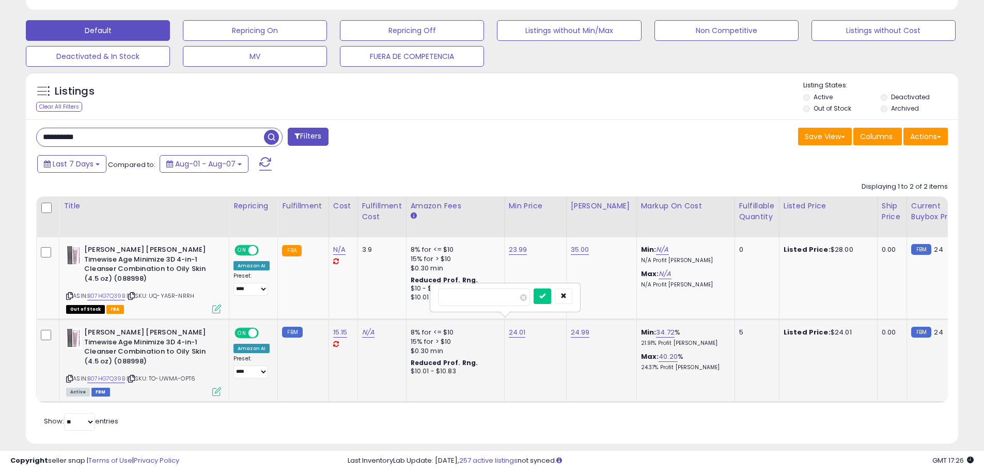 The width and height of the screenshot is (984, 471). What do you see at coordinates (115, 309) in the screenshot?
I see `span: FBA` at bounding box center [115, 309].